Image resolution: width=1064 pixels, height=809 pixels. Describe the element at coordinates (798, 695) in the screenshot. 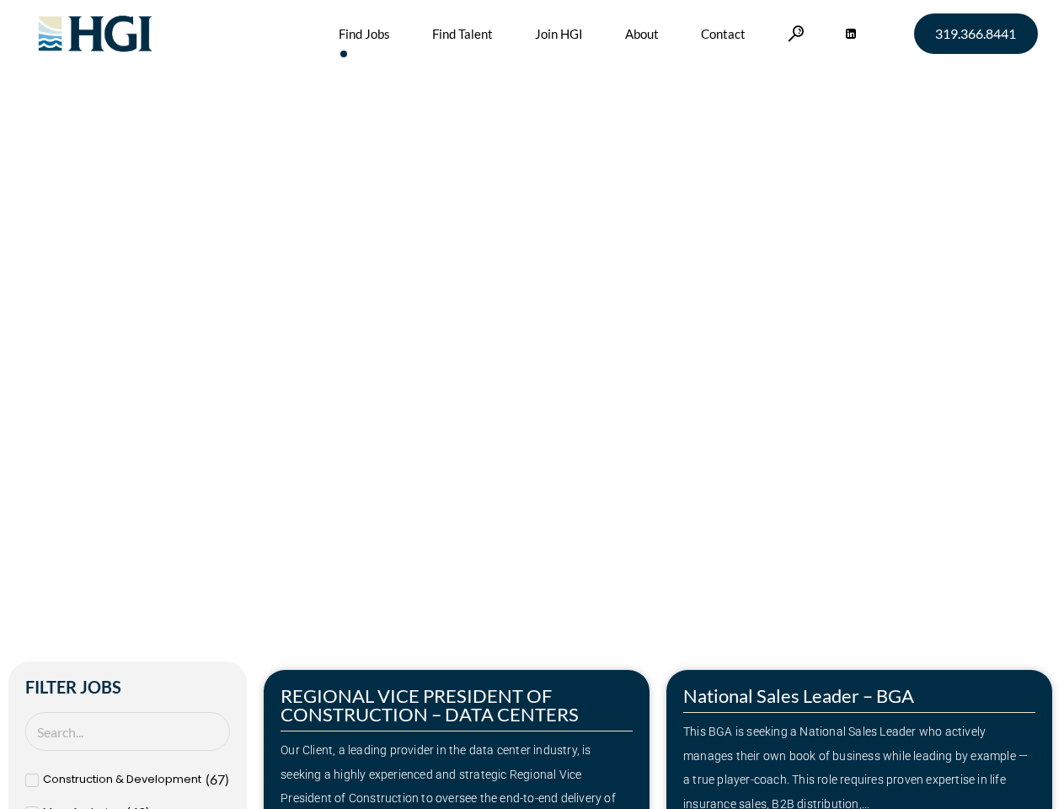

I see `a: National Sales Leader – BGA` at that location.